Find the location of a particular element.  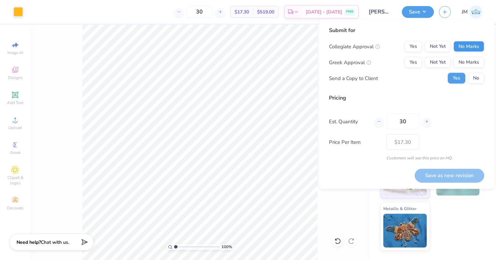

span: Designs is located at coordinates (15, 78).